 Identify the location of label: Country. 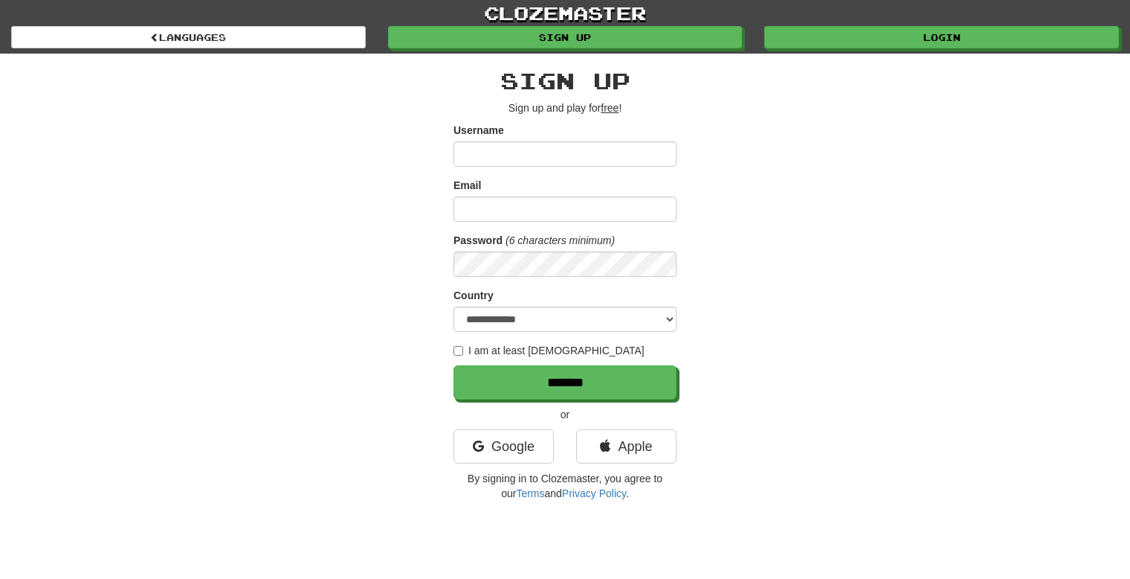
(474, 295).